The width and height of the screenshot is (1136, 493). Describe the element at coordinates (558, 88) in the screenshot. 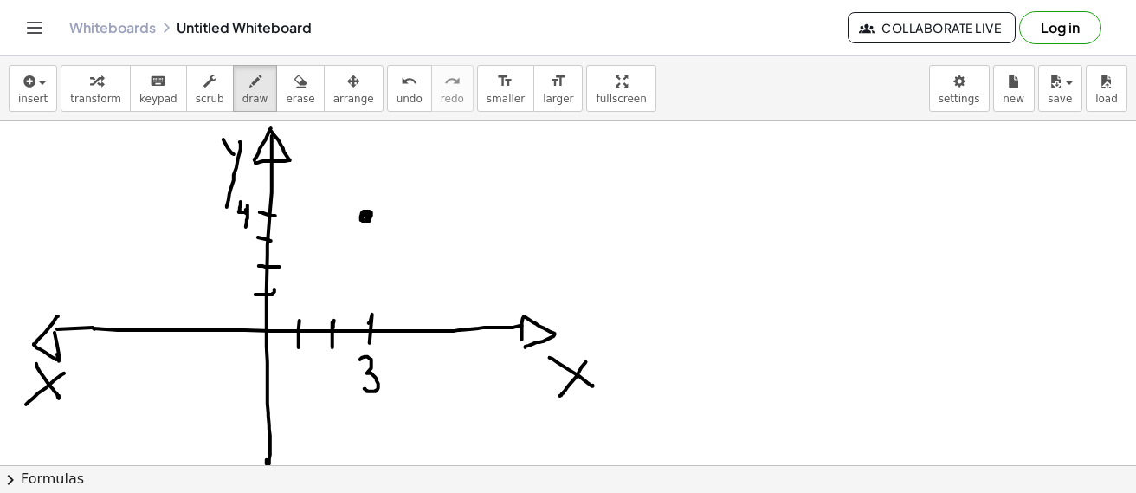

I see `button: format_sizelarger` at that location.